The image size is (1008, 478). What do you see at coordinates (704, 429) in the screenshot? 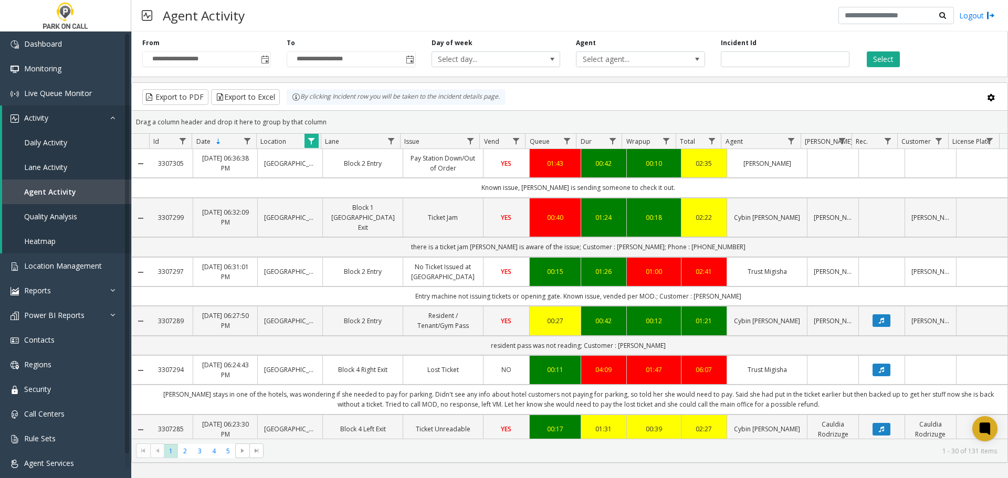
I see `a: 02:27` at bounding box center [704, 429].